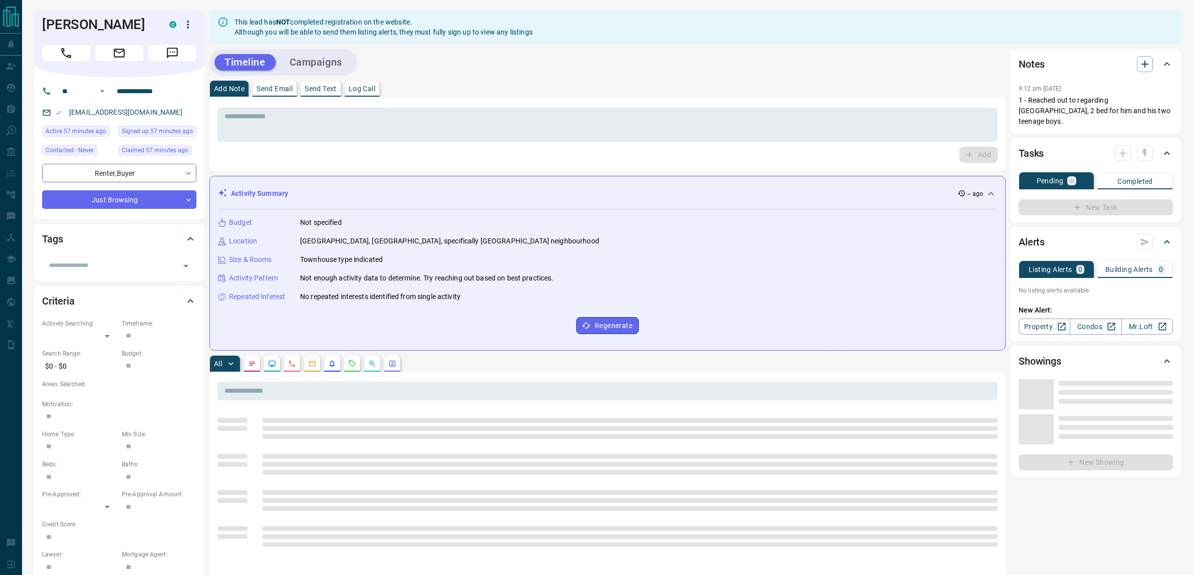 The width and height of the screenshot is (1193, 575). Describe the element at coordinates (272, 364) in the screenshot. I see `svg: Lead Browsing Activity` at that location.